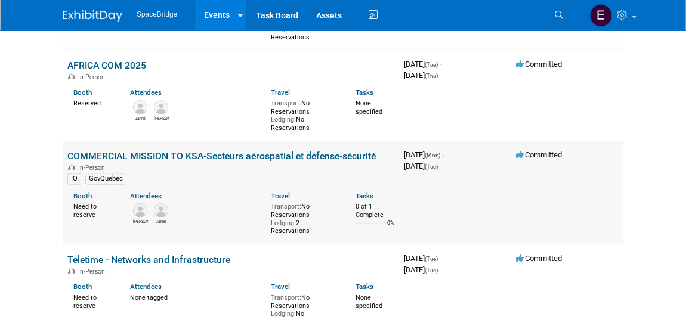 The height and width of the screenshot is (317, 686). Describe the element at coordinates (106, 179) in the screenshot. I see `div: GovQuebec` at that location.